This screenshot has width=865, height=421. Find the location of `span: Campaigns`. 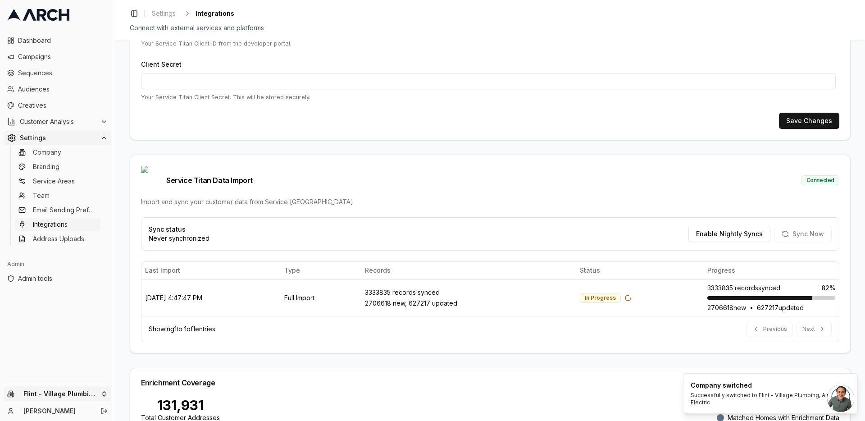

span: Campaigns is located at coordinates (63, 57).